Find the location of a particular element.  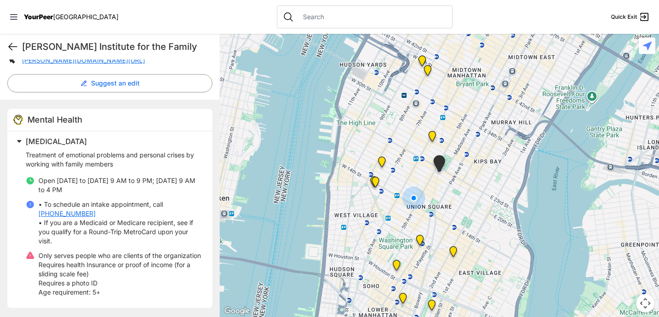

div: NYC Metro is located at coordinates (422, 63).